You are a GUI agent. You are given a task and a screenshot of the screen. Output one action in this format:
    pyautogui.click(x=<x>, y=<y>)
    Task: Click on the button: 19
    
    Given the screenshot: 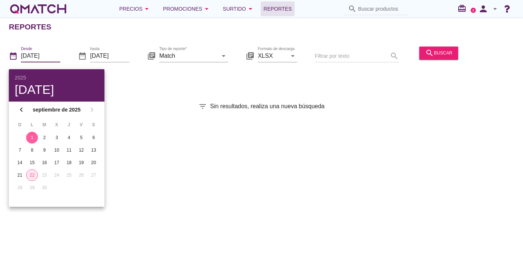 What is the action you would take?
    pyautogui.click(x=81, y=163)
    